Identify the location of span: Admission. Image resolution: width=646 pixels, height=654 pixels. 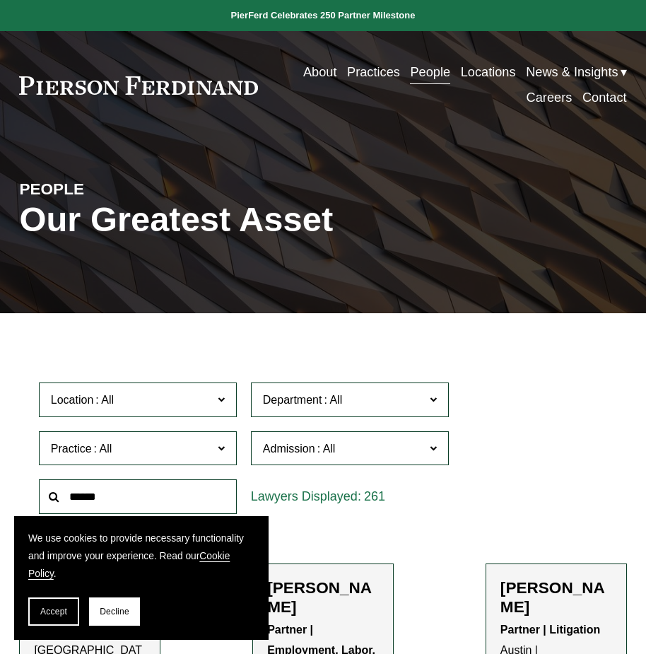
(289, 448).